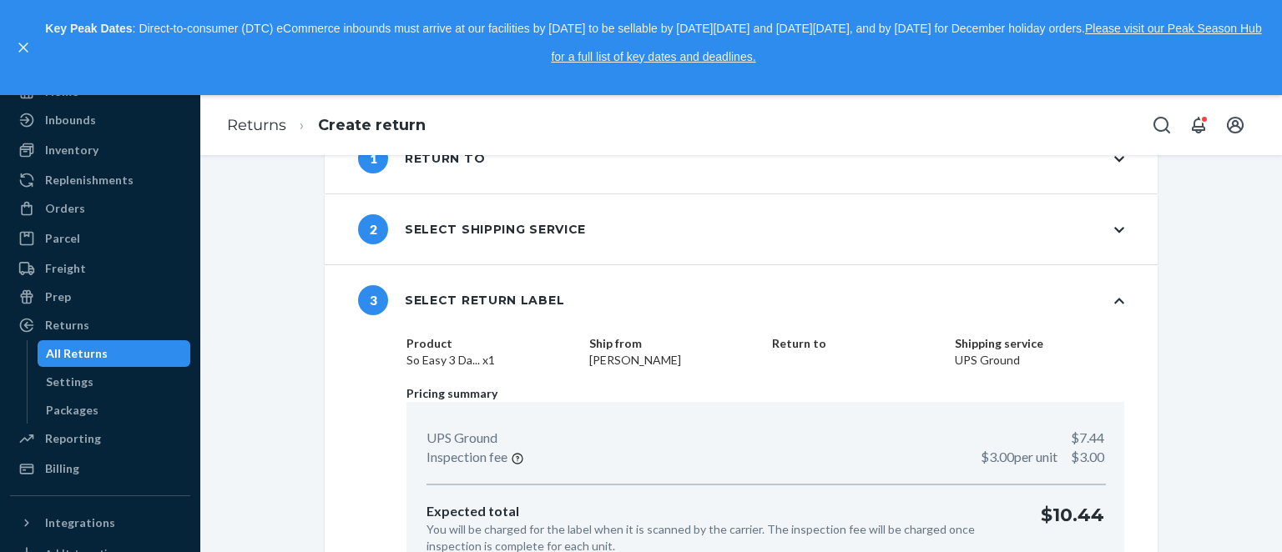 Image resolution: width=1282 pixels, height=552 pixels. I want to click on a: Prep, so click(100, 297).